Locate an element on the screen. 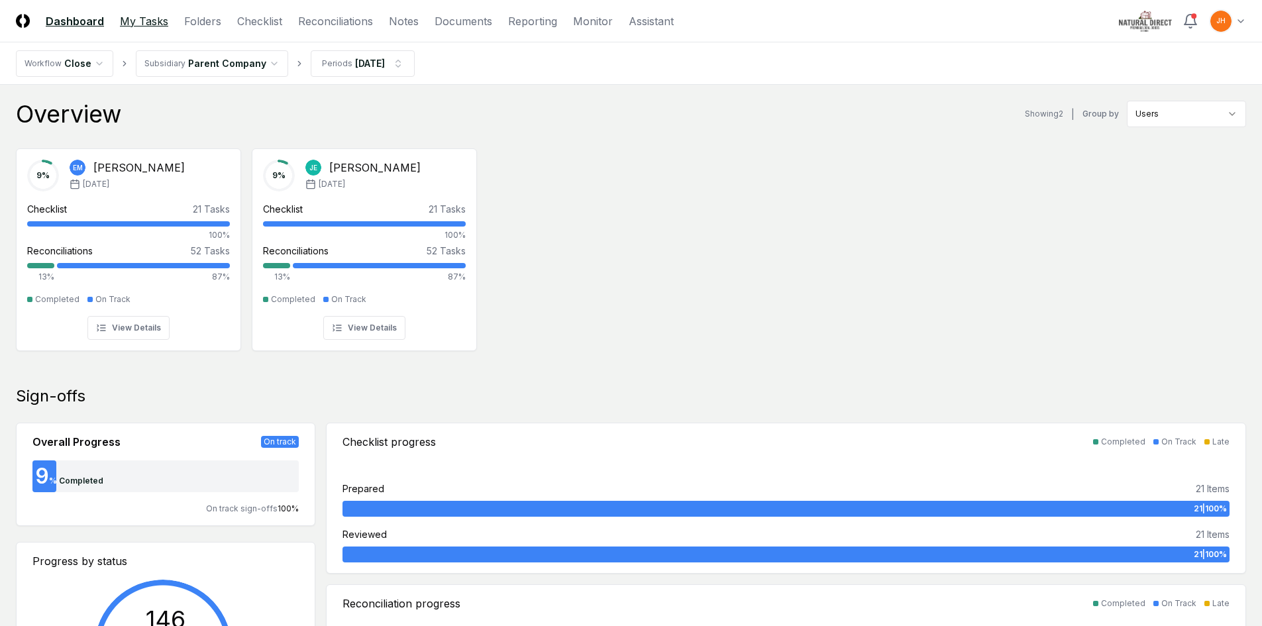  span: JE is located at coordinates (313, 168).